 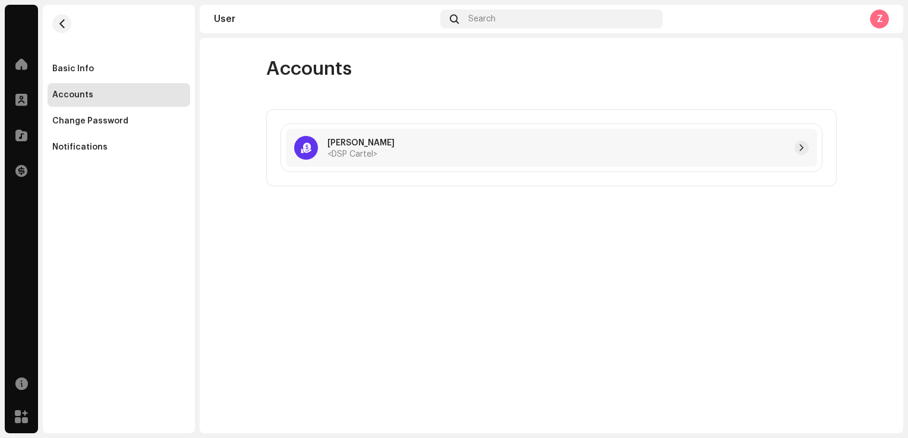 What do you see at coordinates (324, 19) in the screenshot?
I see `div: User` at bounding box center [324, 19].